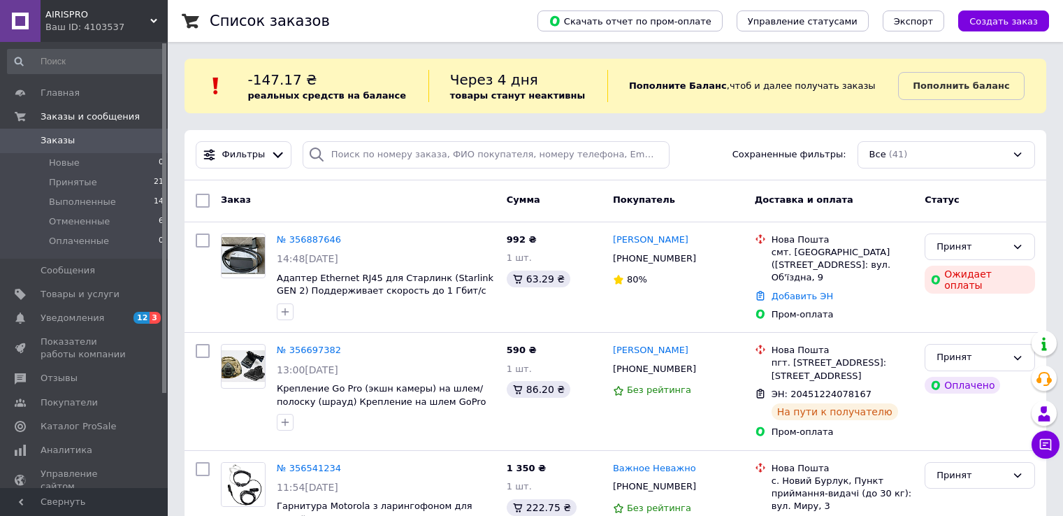 The image size is (1063, 516). I want to click on div: 86.20 ₴, so click(538, 389).